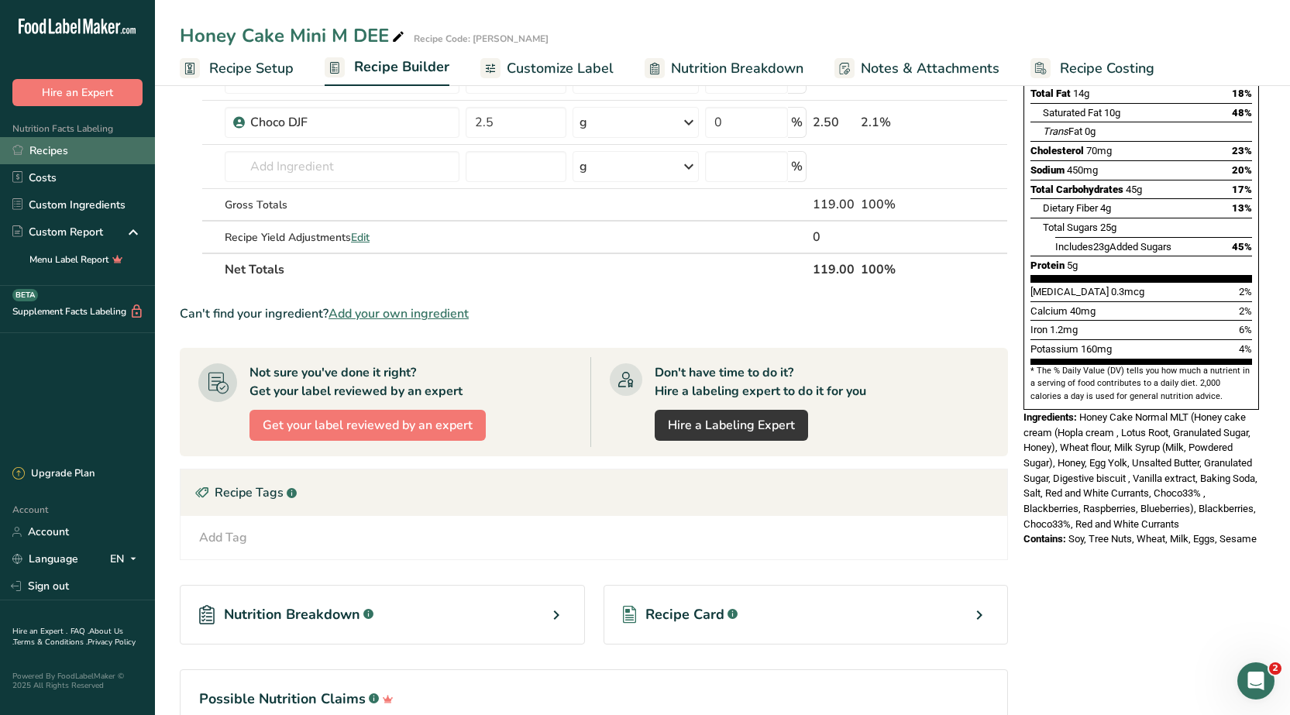  Describe the element at coordinates (1113, 246) in the screenshot. I see `span: Includes Added Sugars` at that location.